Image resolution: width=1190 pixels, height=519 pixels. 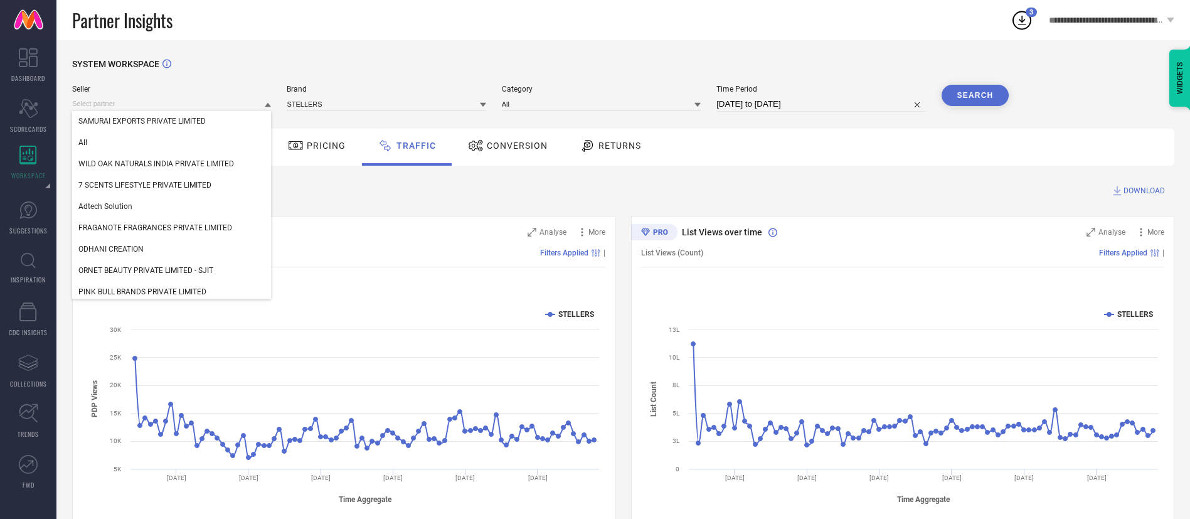 What do you see at coordinates (28, 129) in the screenshot?
I see `span: SCORECARDS` at bounding box center [28, 129].